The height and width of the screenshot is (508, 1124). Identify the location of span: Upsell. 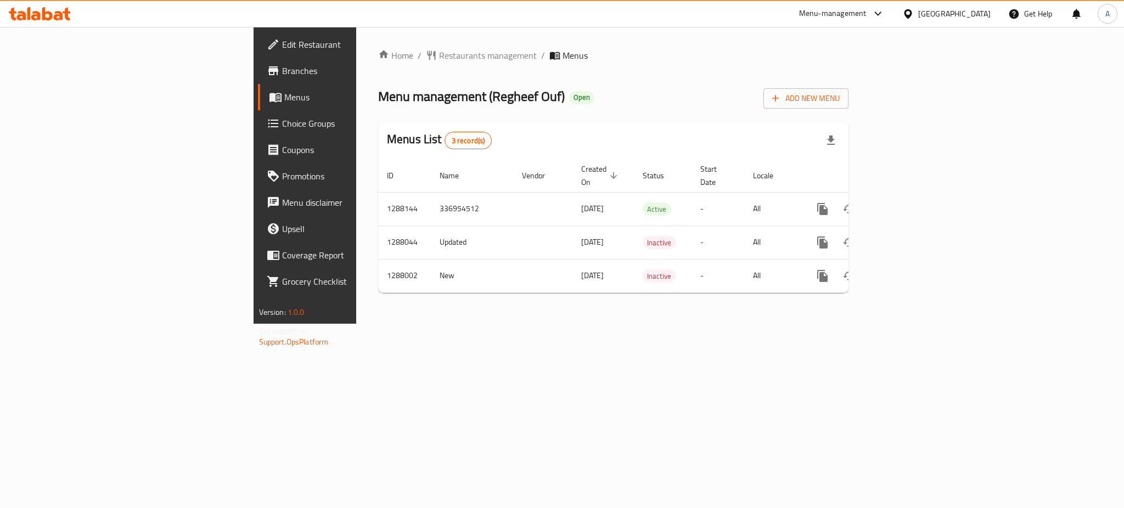
(357, 229).